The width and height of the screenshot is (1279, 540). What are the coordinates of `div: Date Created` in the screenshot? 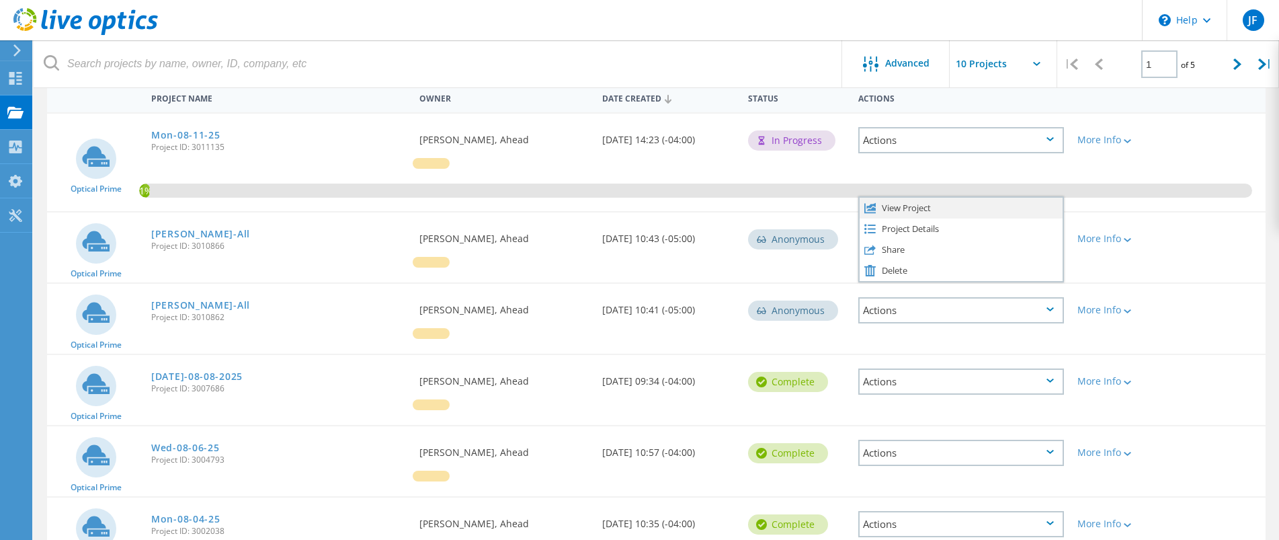 It's located at (669, 97).